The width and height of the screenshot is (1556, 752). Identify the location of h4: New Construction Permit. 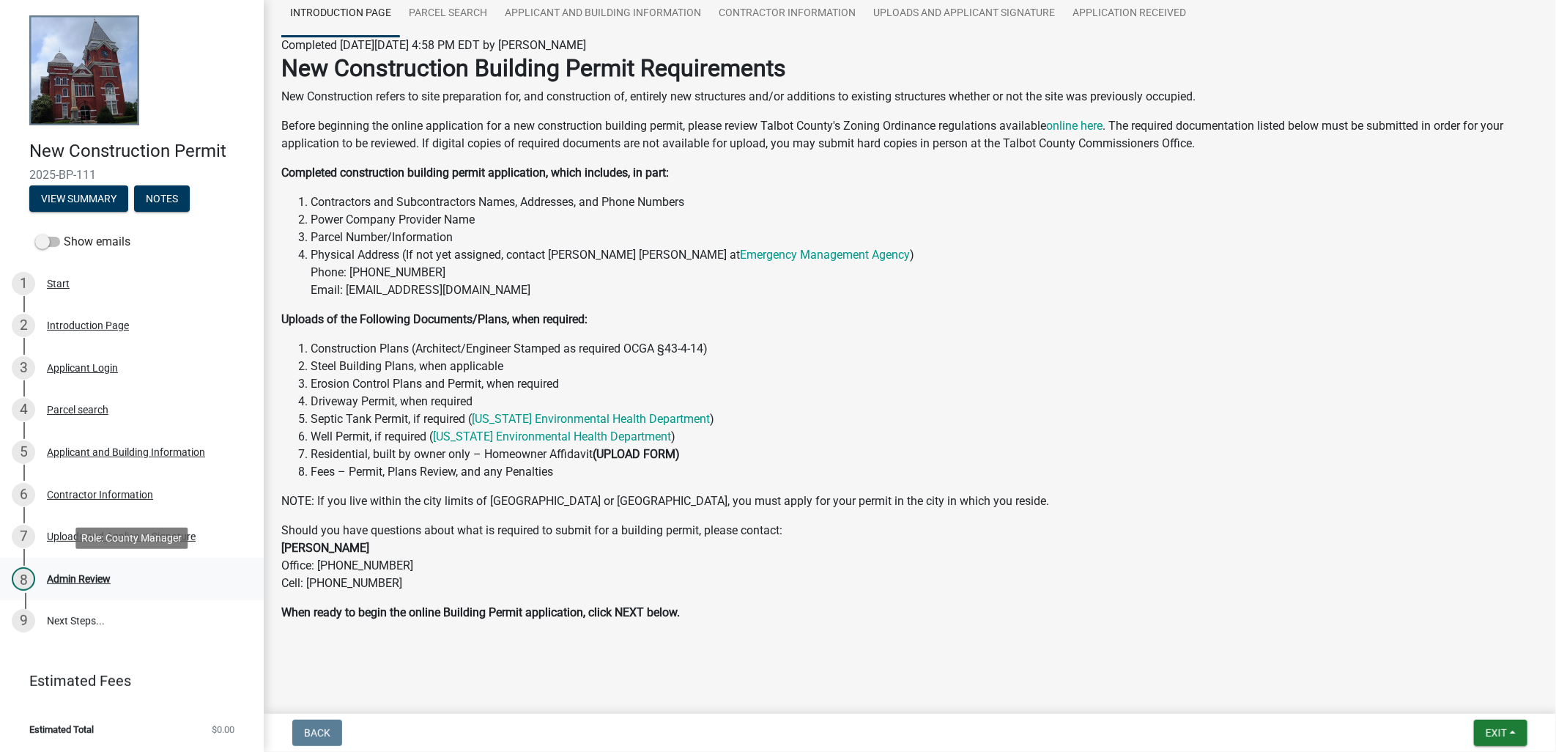
(141, 151).